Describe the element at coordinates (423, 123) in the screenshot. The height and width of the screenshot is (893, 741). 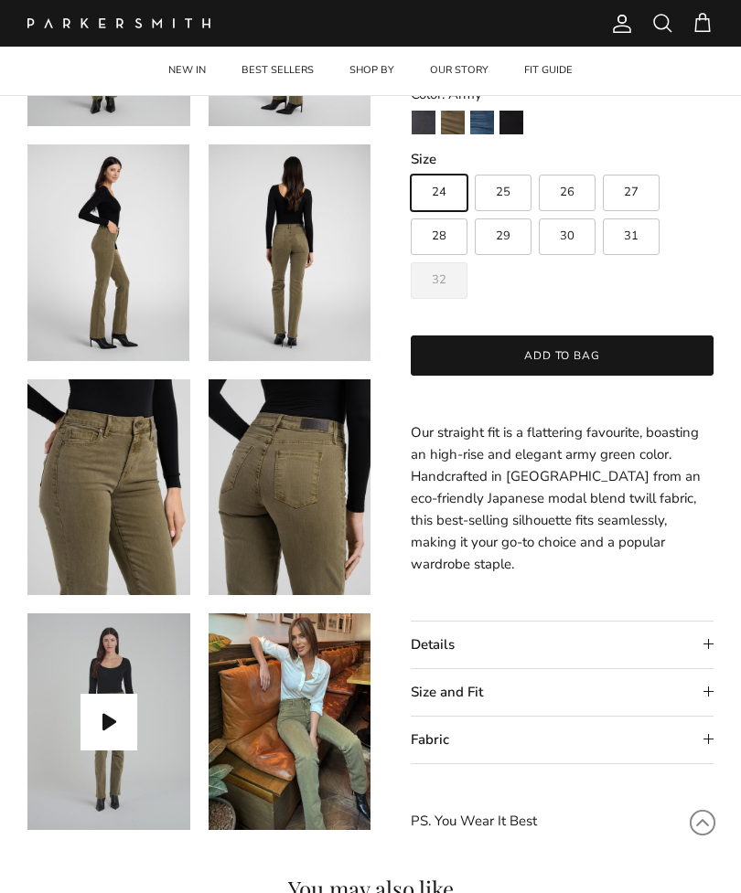
I see `img: Point Break` at that location.